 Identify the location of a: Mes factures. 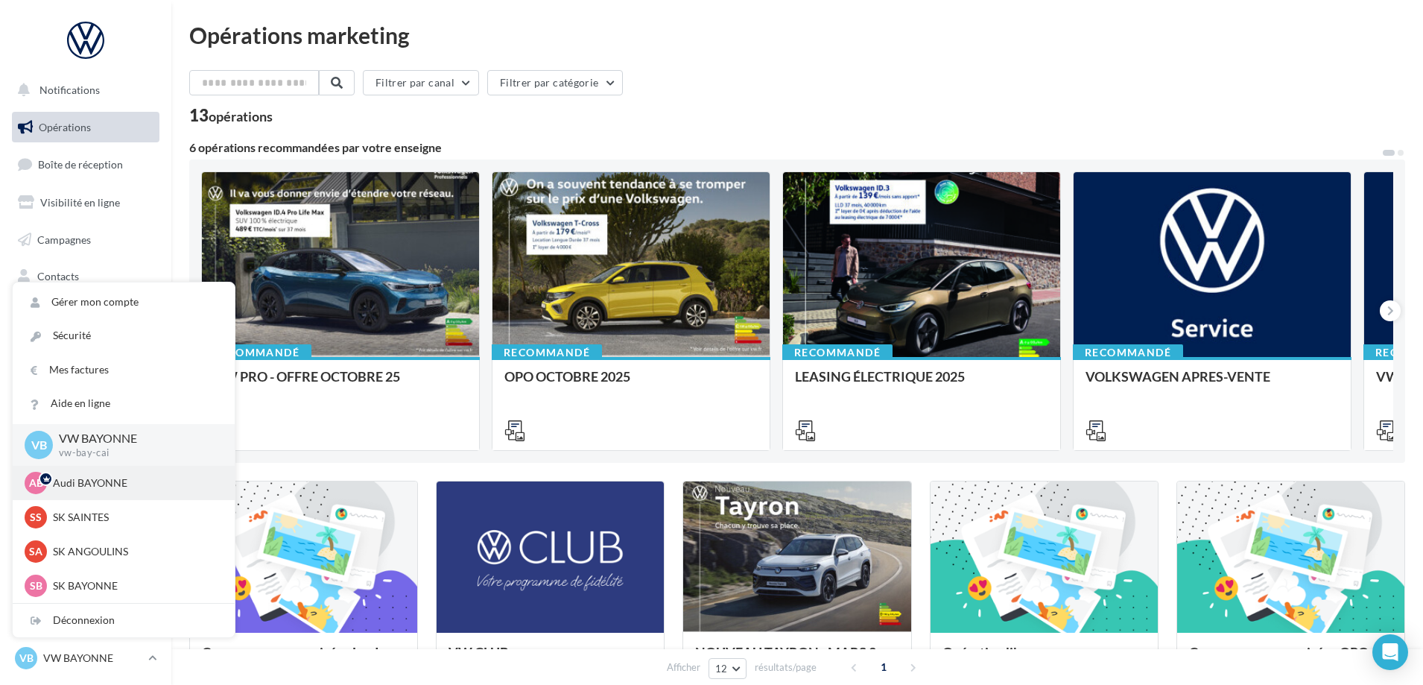
(124, 369).